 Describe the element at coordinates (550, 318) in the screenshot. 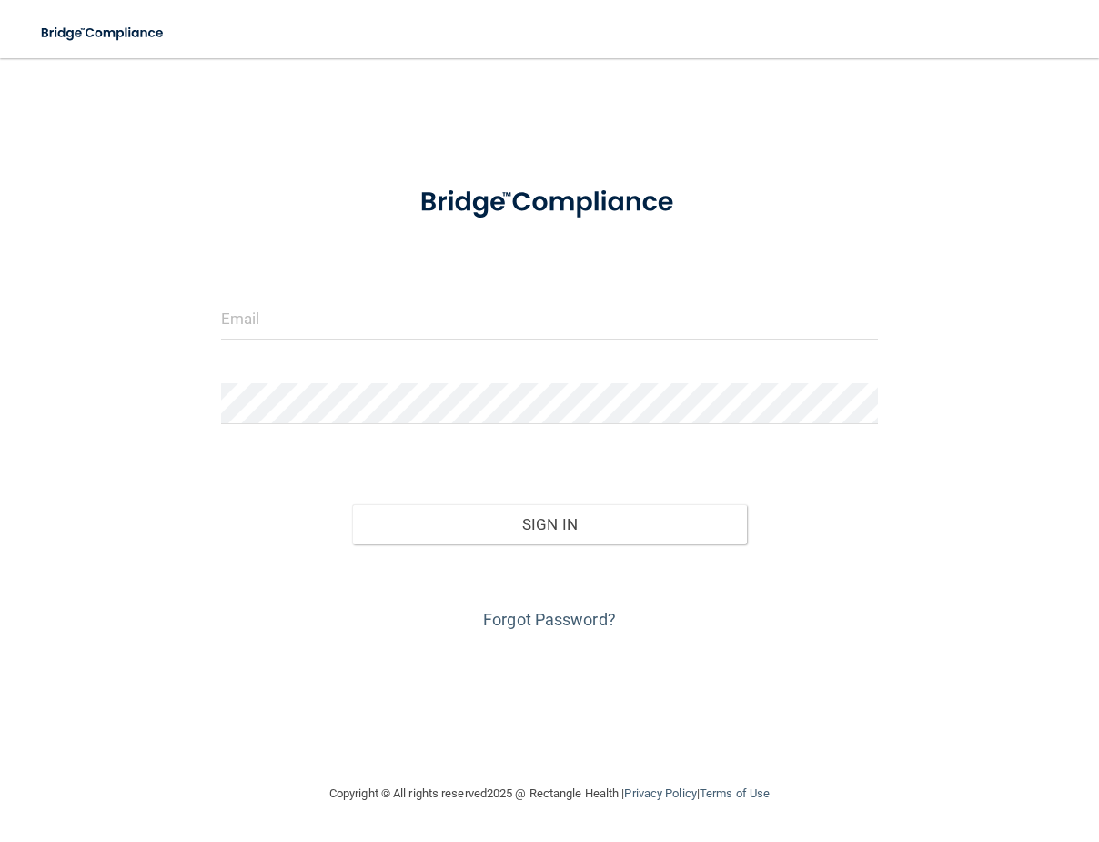

I see `input: Email` at that location.